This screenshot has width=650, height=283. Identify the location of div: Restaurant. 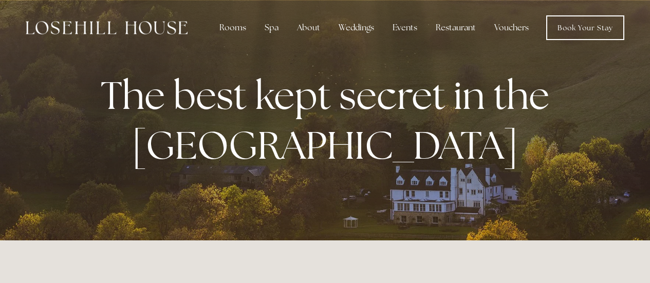
(456, 28).